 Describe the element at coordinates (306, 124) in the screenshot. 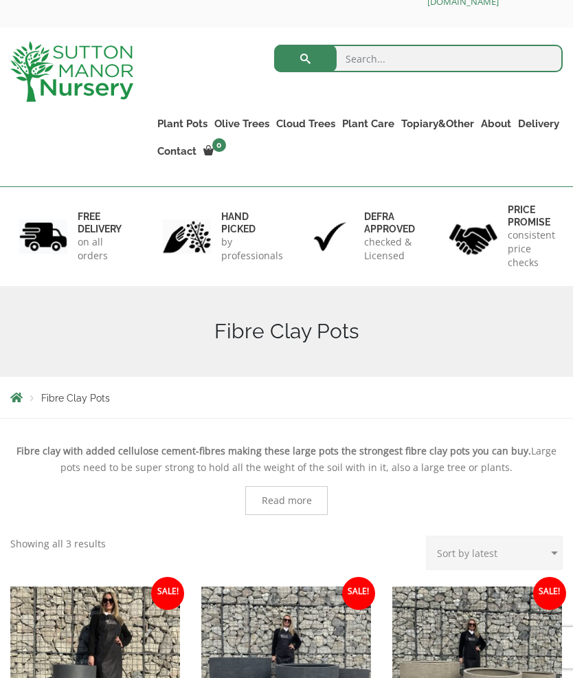

I see `a: Cloud Trees` at that location.